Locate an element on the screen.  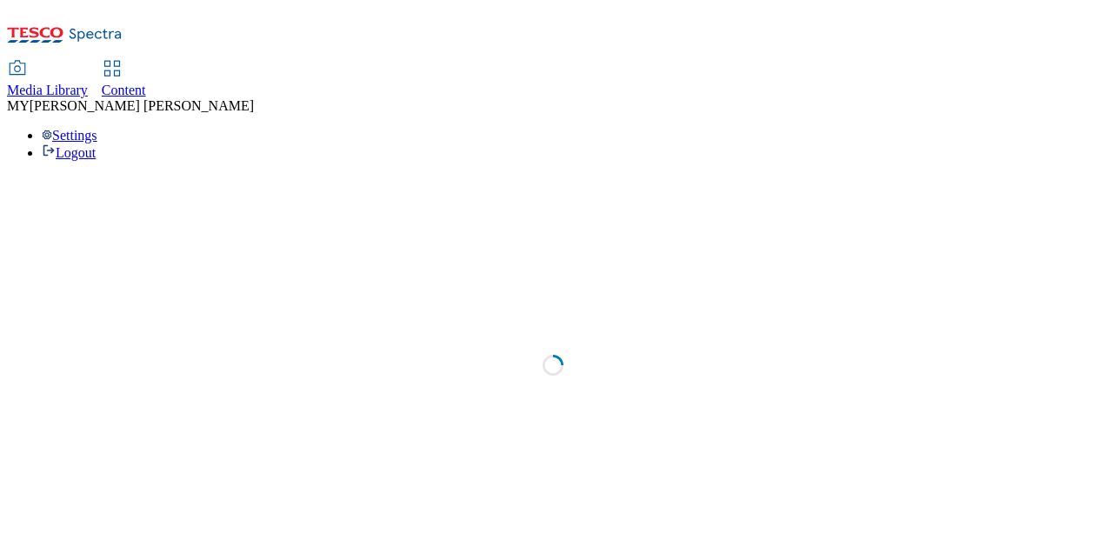
a: Settings is located at coordinates (70, 135).